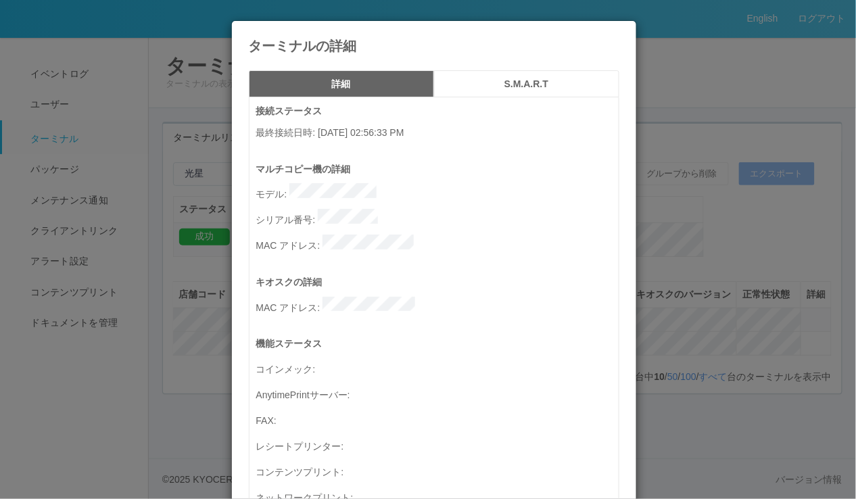  I want to click on h5: S.M.A.R.T, so click(527, 84).